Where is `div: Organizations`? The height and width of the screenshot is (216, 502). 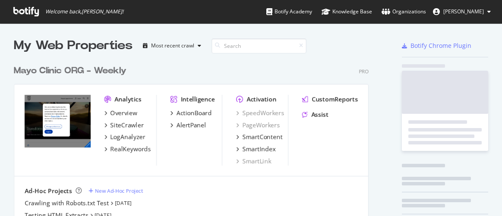 div: Organizations is located at coordinates (404, 12).